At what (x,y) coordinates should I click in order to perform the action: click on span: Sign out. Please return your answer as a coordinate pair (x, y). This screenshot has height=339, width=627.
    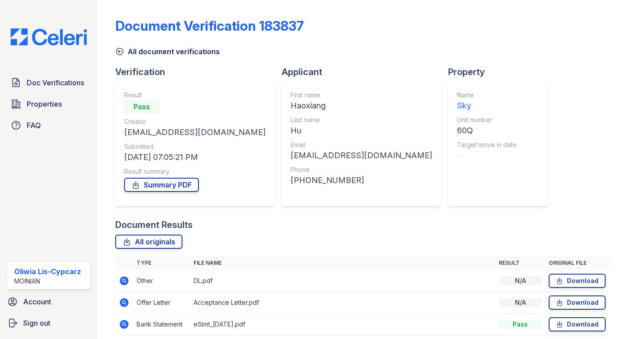
    Looking at the image, I should click on (36, 323).